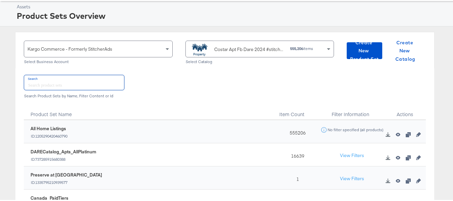 This screenshot has width=453, height=201. What do you see at coordinates (350, 111) in the screenshot?
I see `div: Filter Information` at bounding box center [350, 111].